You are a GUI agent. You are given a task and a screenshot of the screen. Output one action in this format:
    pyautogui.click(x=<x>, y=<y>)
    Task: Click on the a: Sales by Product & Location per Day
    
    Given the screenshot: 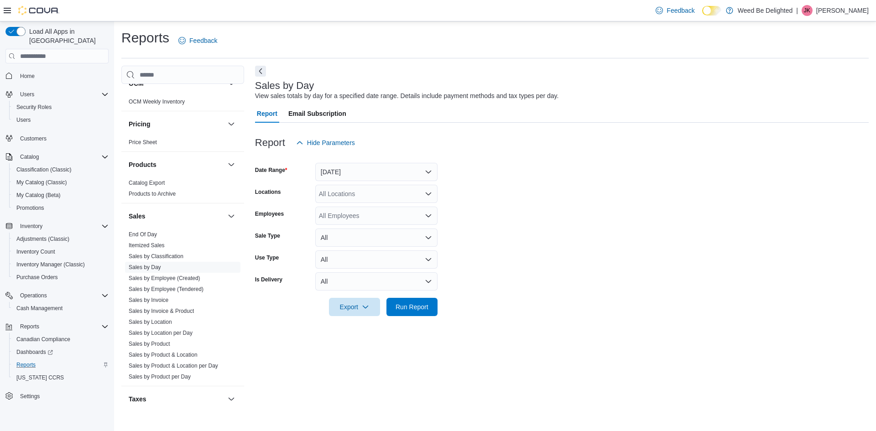 What is the action you would take?
    pyautogui.click(x=173, y=366)
    